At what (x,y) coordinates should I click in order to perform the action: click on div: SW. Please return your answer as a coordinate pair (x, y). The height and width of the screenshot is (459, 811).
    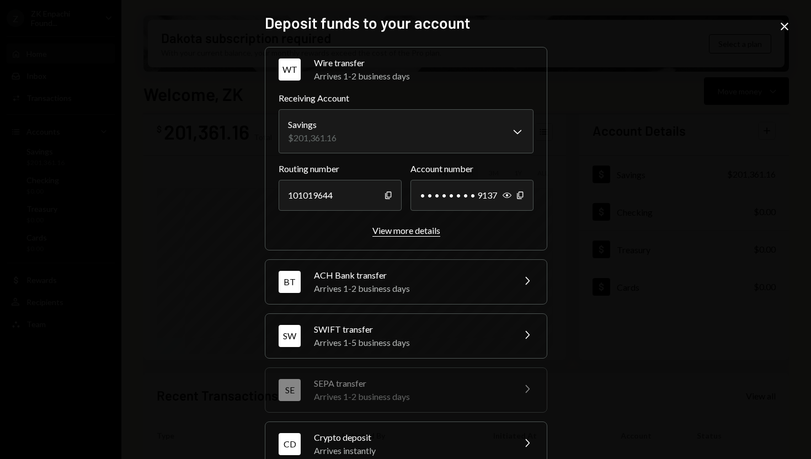
    Looking at the image, I should click on (290, 336).